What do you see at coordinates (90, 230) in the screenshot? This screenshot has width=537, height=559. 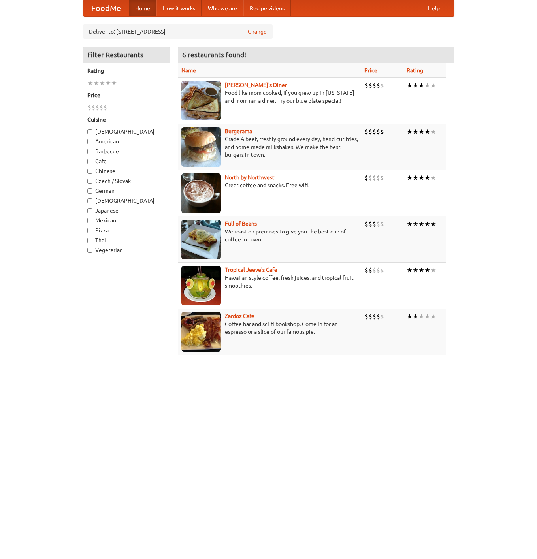 I see `input: Pizza` at bounding box center [90, 230].